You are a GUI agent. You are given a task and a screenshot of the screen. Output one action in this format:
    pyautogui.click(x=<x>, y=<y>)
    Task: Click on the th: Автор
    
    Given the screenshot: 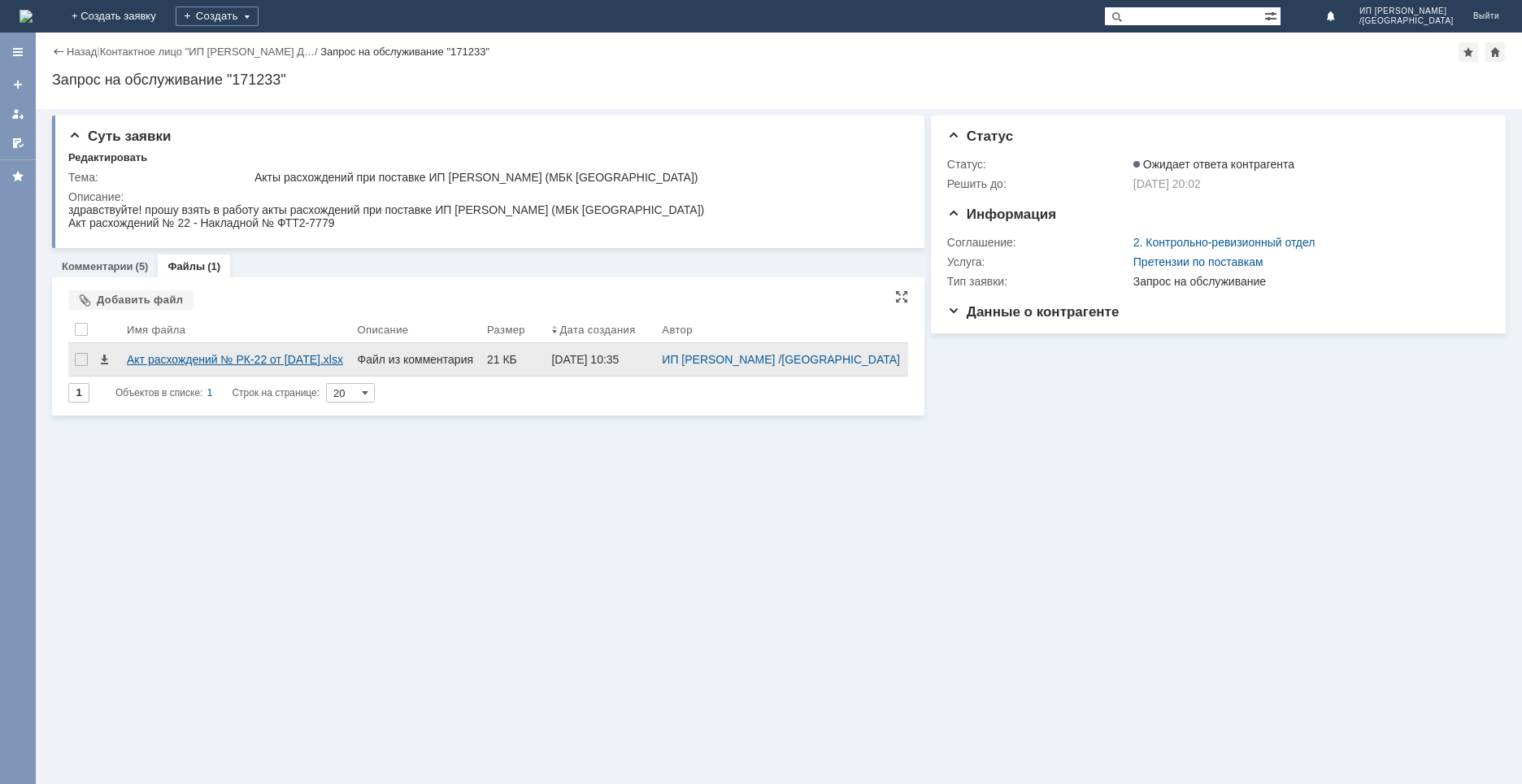 What is the action you would take?
    pyautogui.click(x=781, y=329)
    